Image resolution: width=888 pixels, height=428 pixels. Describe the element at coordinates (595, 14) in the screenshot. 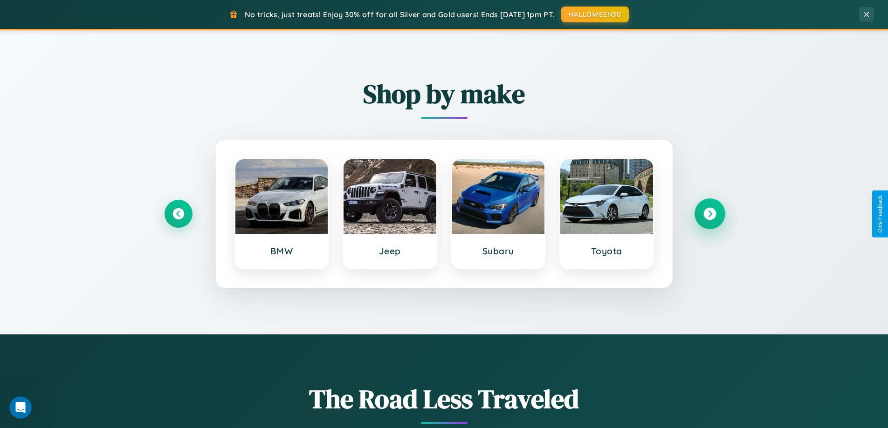

I see `button: HALLOWEEN30` at that location.